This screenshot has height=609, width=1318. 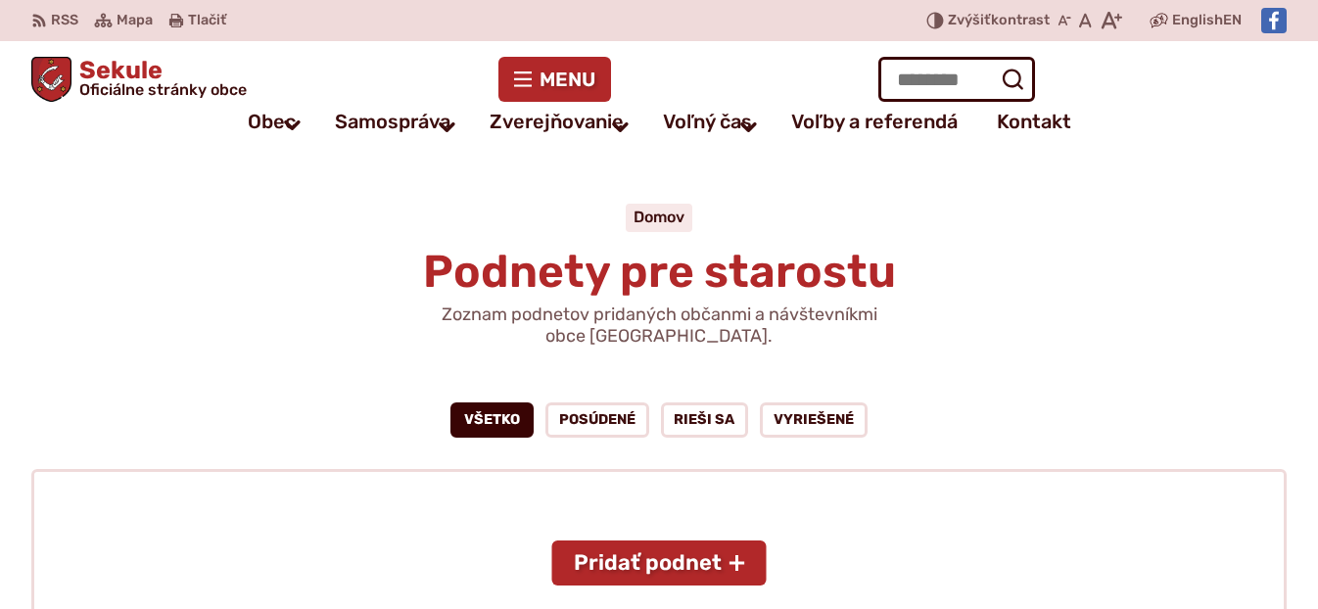 What do you see at coordinates (705, 420) in the screenshot?
I see `a: Rieši sa` at bounding box center [705, 420].